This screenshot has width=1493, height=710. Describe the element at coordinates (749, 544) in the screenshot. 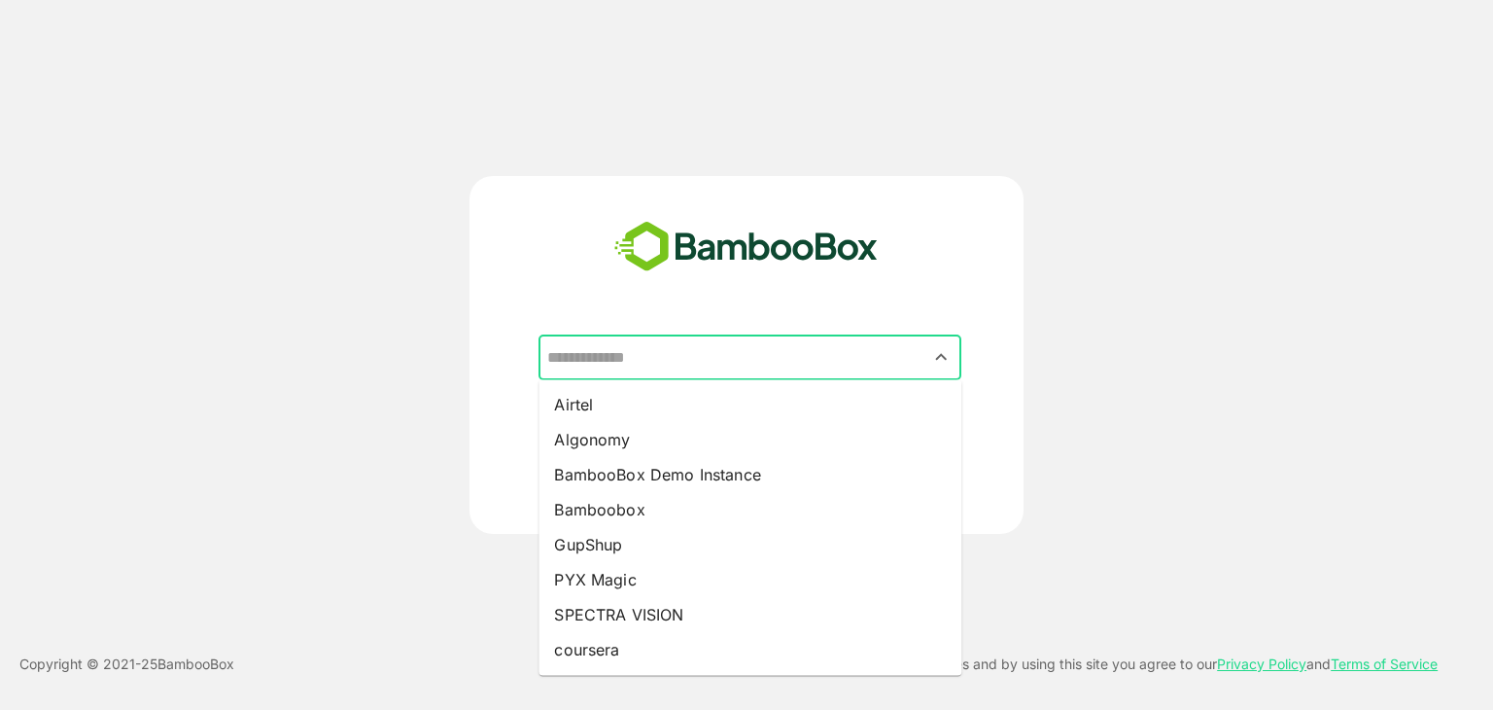

I see `li: GupShup` at that location.